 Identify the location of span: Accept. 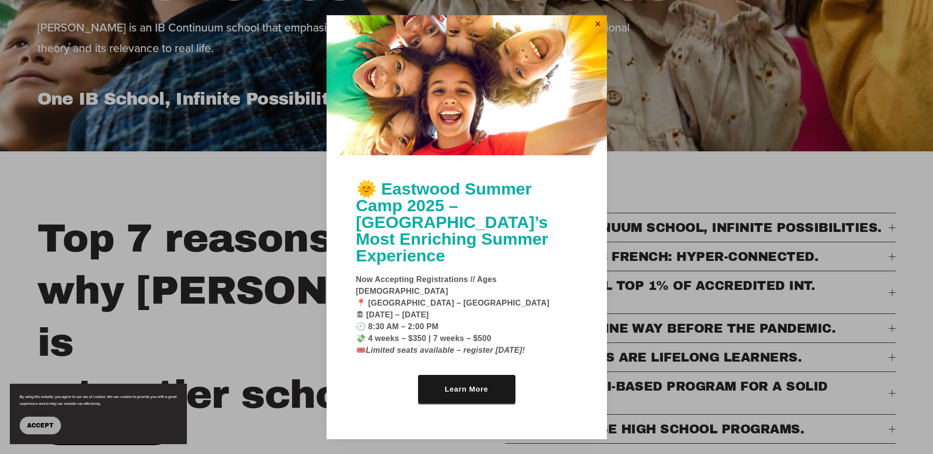
(40, 426).